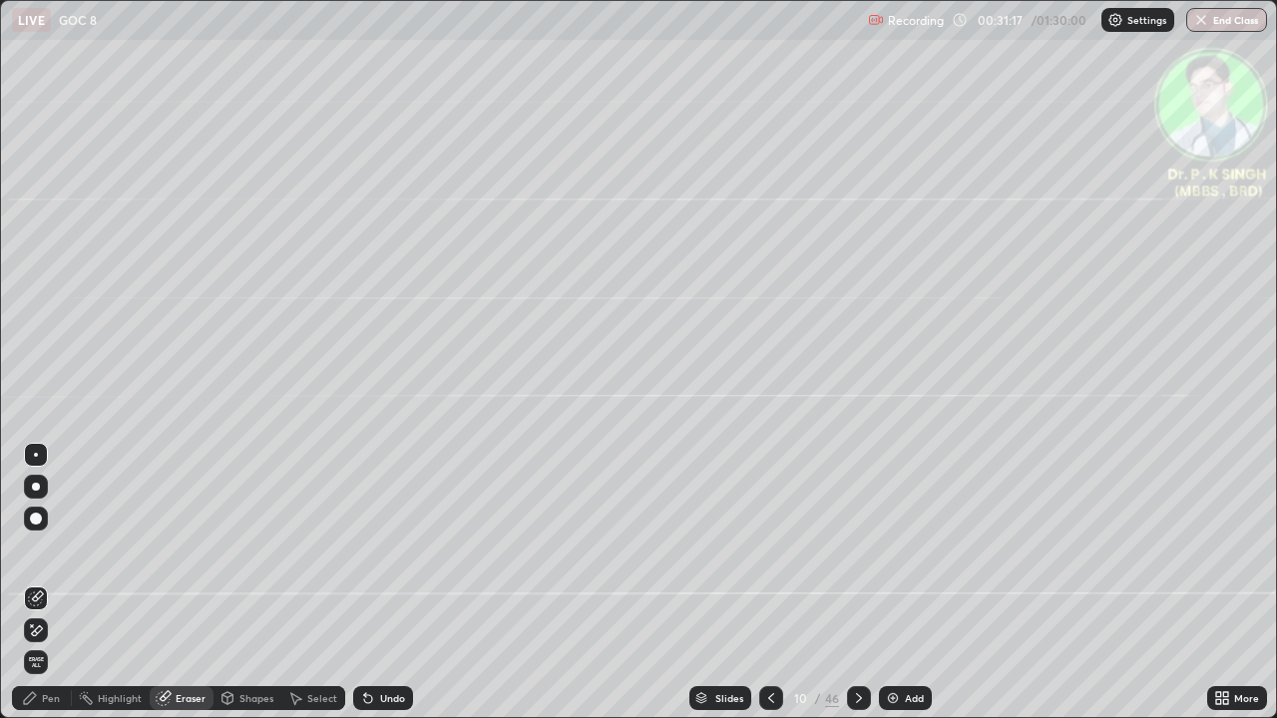 This screenshot has height=718, width=1277. I want to click on p: GOC 8, so click(78, 20).